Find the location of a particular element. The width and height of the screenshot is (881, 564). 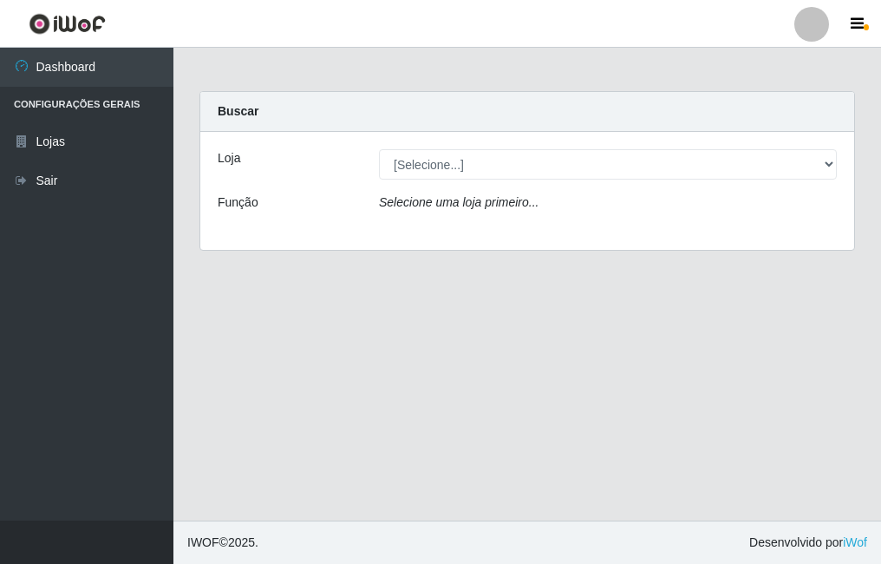

a: iWof is located at coordinates (855, 542).